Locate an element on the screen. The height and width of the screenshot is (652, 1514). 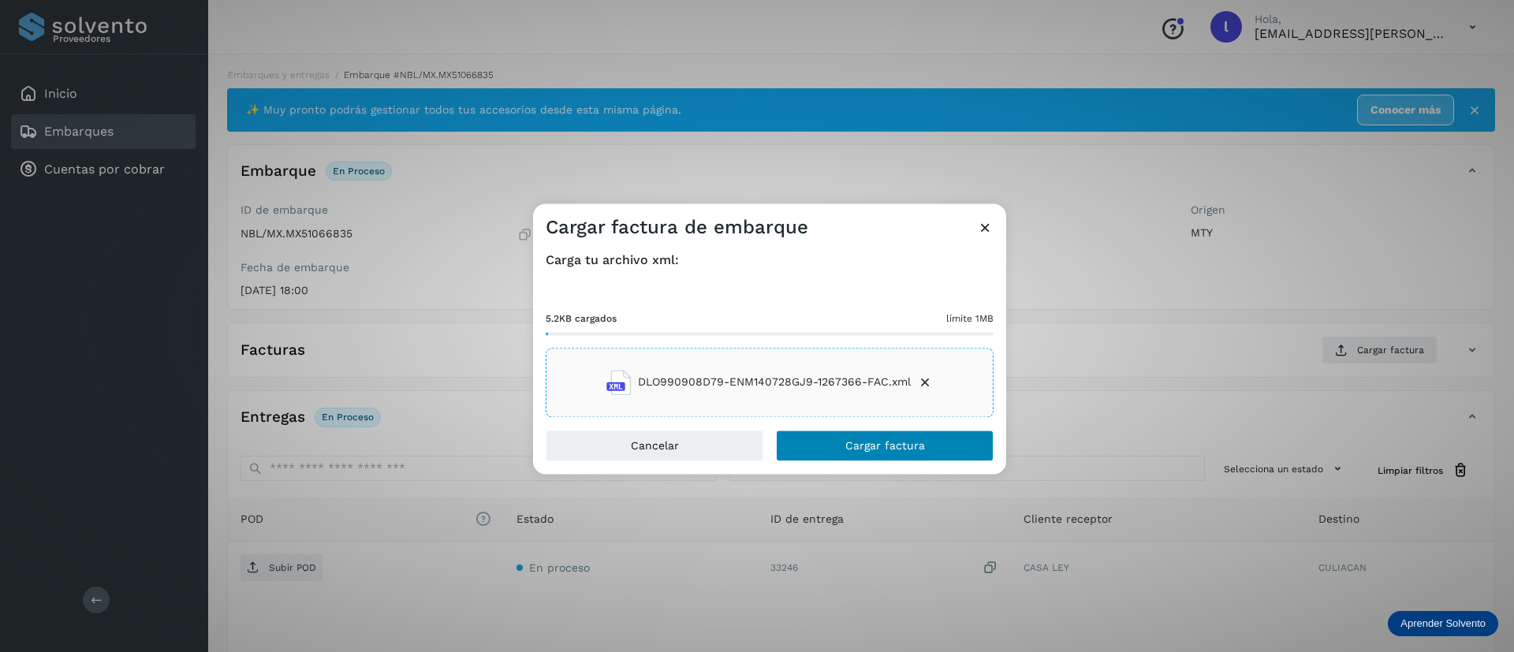
div: Aprender Solvento is located at coordinates (1443, 624).